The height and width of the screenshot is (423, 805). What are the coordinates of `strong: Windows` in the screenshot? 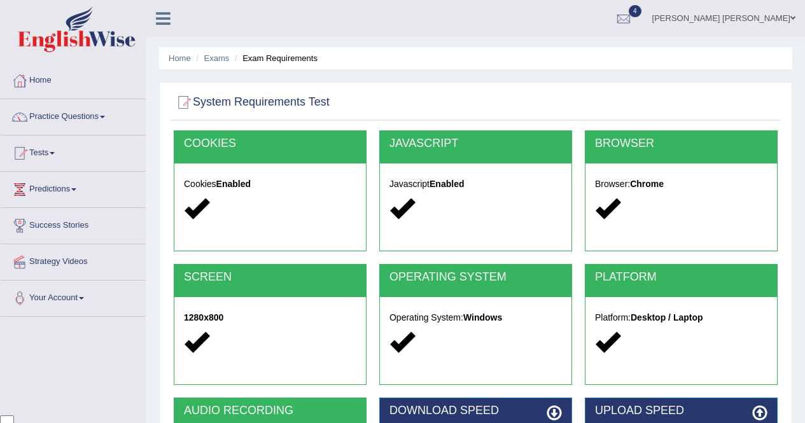 It's located at (482, 317).